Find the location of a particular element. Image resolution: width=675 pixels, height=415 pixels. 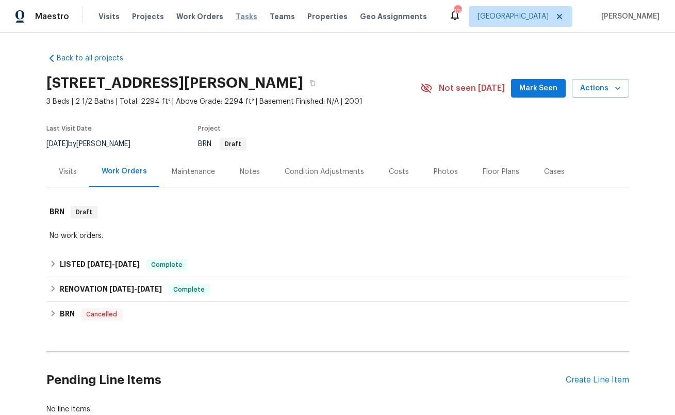

span: Projects is located at coordinates (148, 17).